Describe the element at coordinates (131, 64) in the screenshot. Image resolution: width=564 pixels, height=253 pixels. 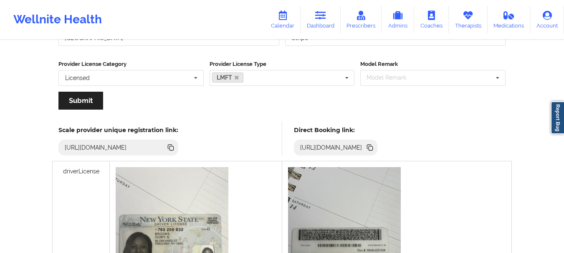
I see `label: Provider License Category` at that location.